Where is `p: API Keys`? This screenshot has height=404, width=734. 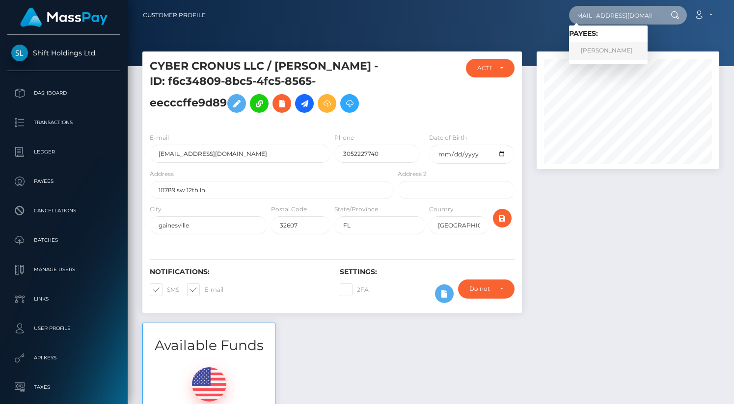
p: API Keys is located at coordinates (64, 358).